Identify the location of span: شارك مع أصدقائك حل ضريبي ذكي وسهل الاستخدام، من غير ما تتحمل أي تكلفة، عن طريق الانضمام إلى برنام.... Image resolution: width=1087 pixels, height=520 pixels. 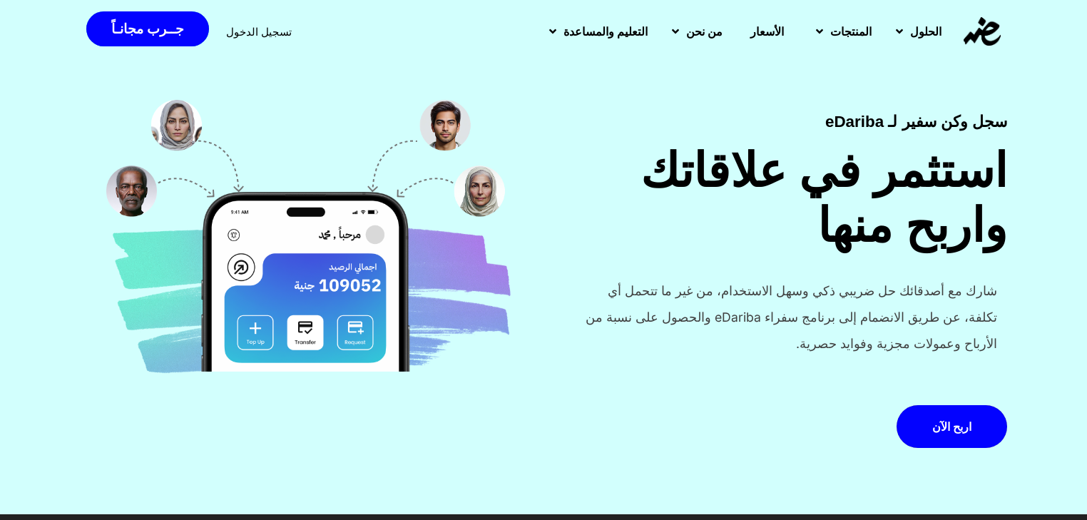
(786, 317).